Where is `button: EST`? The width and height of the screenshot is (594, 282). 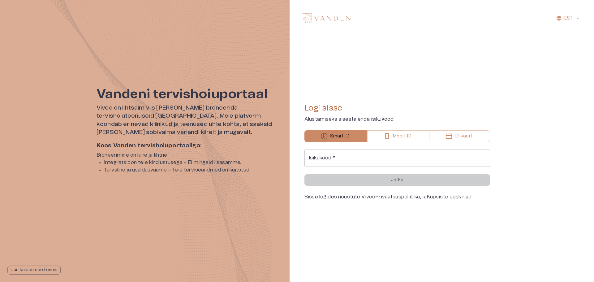 button: EST is located at coordinates (568, 18).